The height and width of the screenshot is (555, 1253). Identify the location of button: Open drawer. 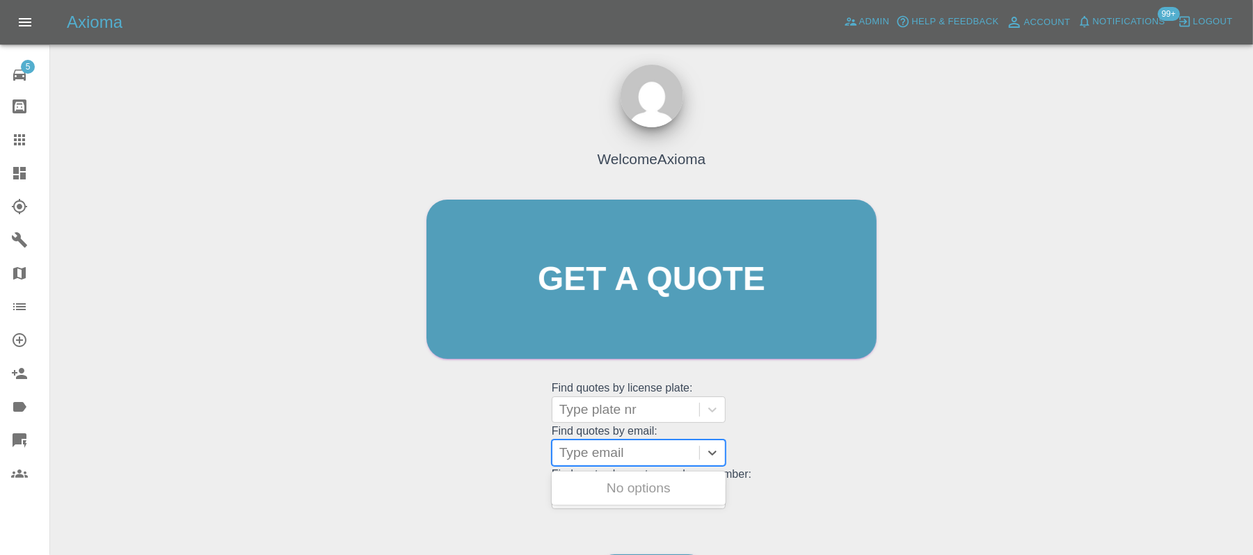
(25, 22).